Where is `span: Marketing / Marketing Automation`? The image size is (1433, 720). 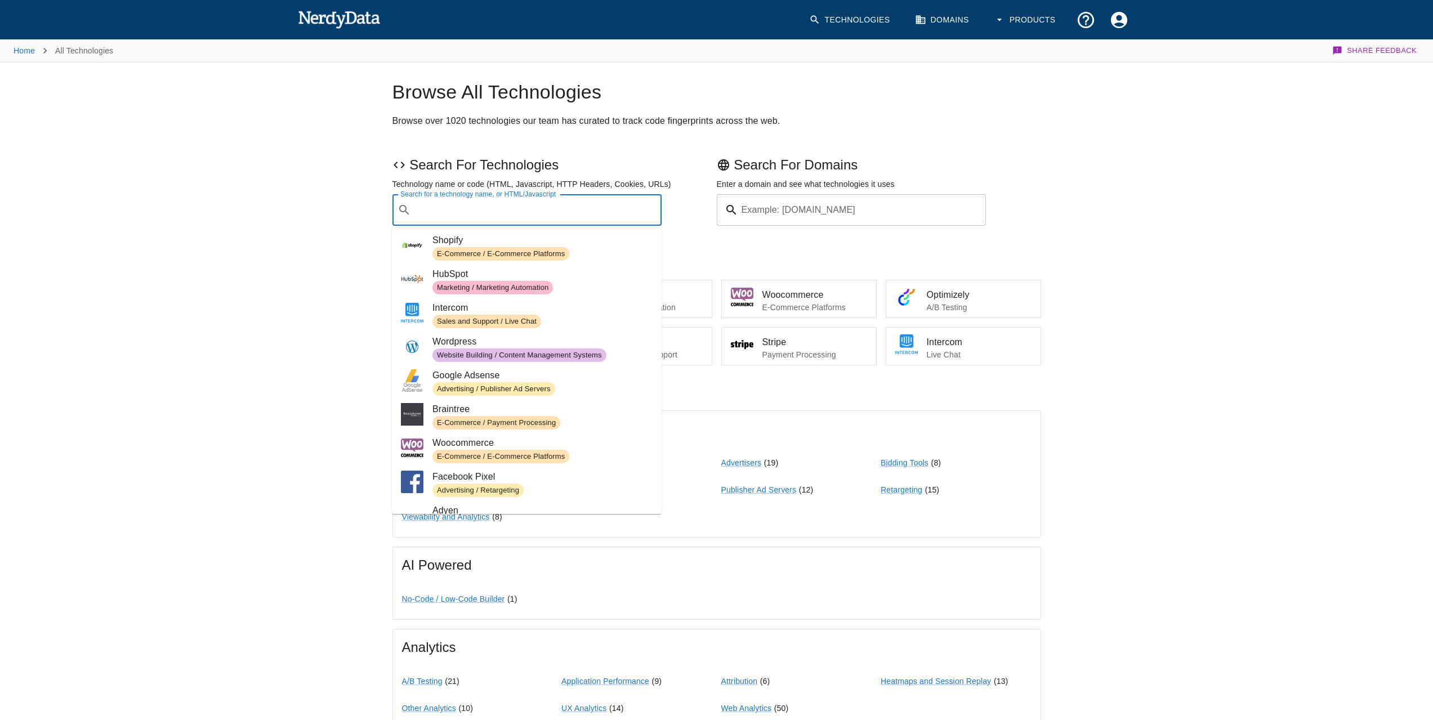
span: Marketing / Marketing Automation is located at coordinates (493, 288).